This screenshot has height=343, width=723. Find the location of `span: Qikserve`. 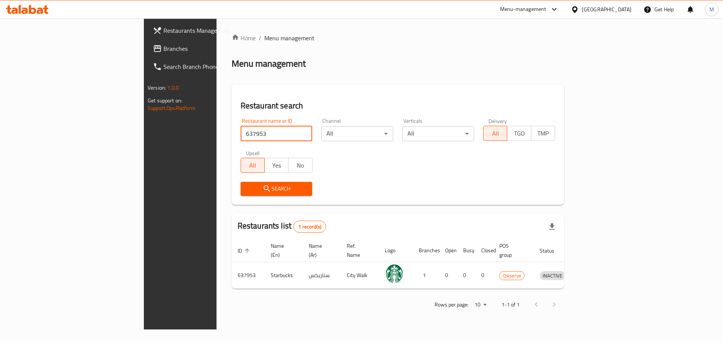

span: Qikserve is located at coordinates (512, 276).